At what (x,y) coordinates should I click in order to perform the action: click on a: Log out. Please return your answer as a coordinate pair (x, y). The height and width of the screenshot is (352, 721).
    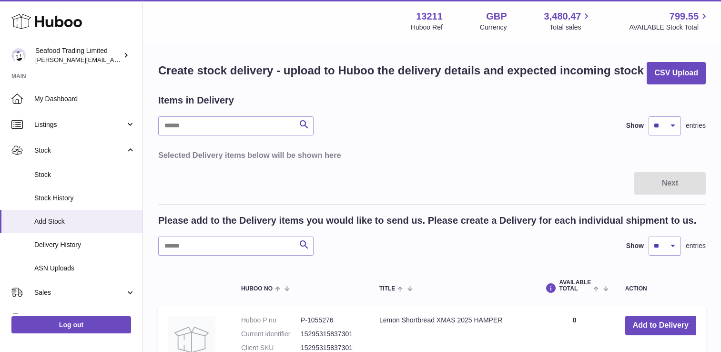
    Looking at the image, I should click on (71, 325).